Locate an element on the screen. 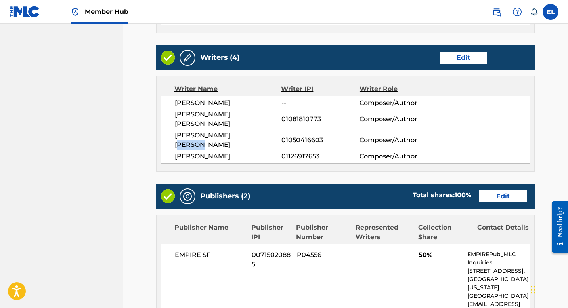 The height and width of the screenshot is (308, 568). div: Total shares: is located at coordinates (442, 195).